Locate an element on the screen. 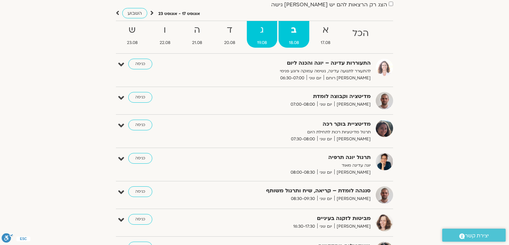 The height and width of the screenshot is (245, 509). span: 21.08 is located at coordinates (197, 43).